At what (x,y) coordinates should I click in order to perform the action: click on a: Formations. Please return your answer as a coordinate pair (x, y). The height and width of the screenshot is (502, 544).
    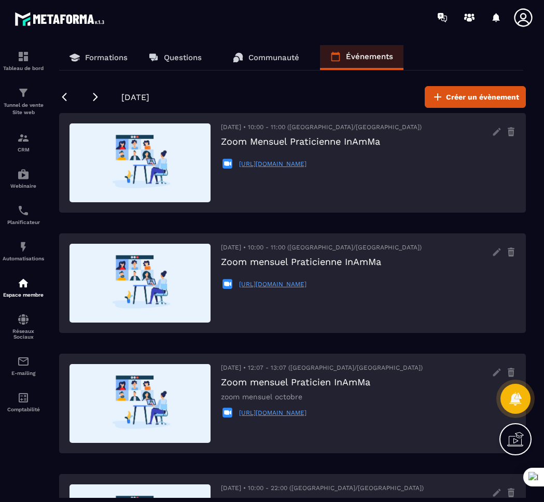
    Looking at the image, I should click on (99, 58).